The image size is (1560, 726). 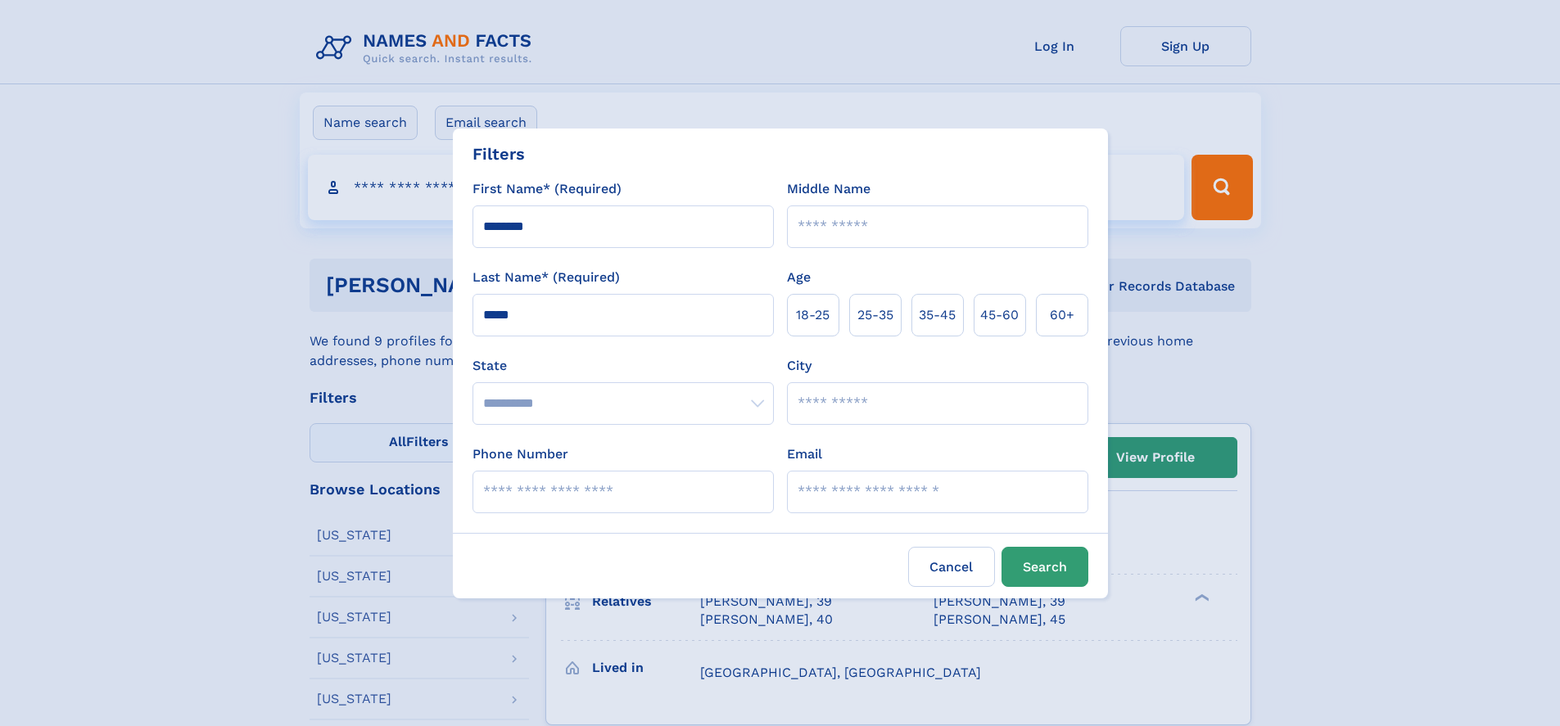 I want to click on label: Last Name* (Required), so click(x=546, y=278).